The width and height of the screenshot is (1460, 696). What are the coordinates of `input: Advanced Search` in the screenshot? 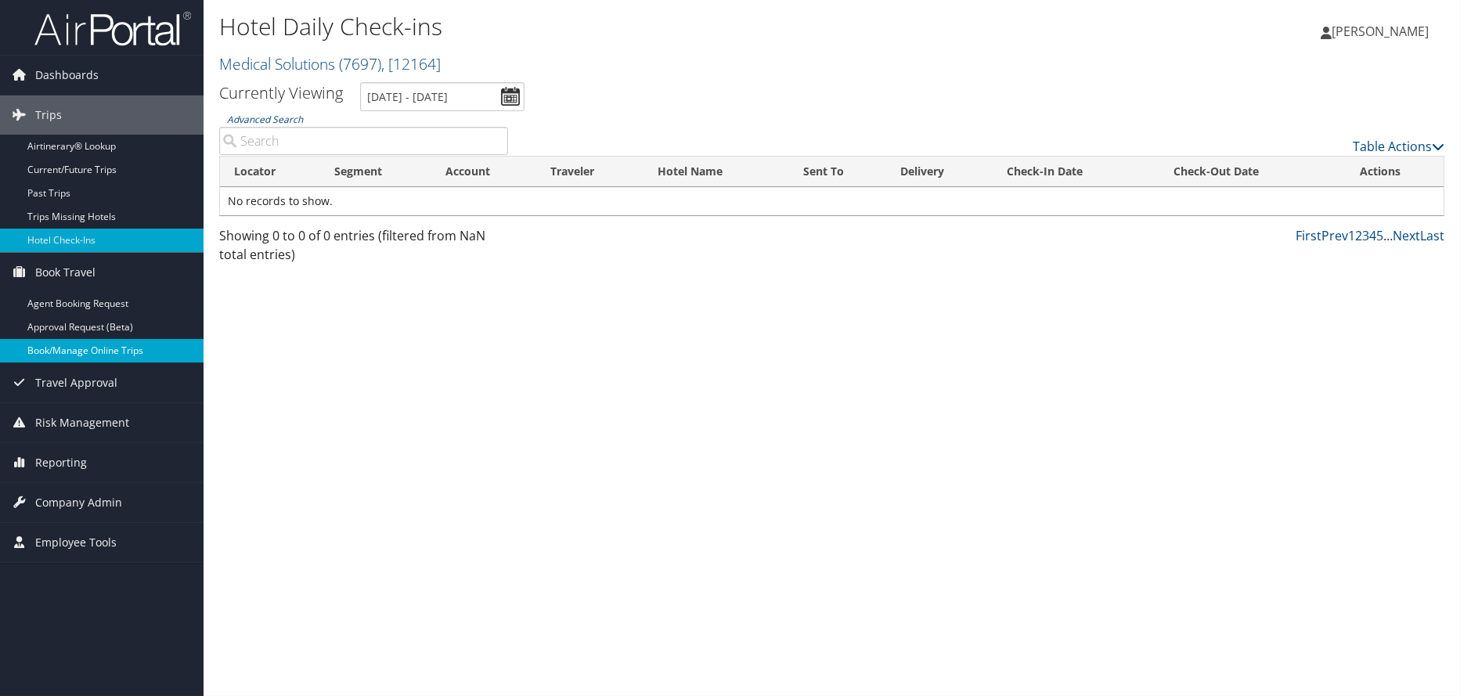 It's located at (363, 141).